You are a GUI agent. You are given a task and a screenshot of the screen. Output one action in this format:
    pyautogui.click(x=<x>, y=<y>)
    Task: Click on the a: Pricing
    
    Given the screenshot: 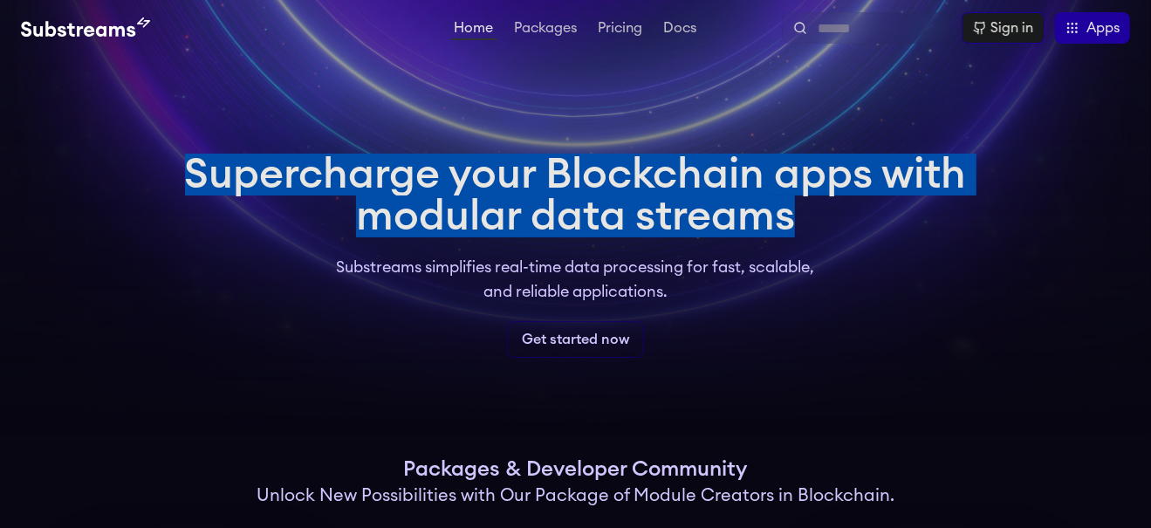 What is the action you would take?
    pyautogui.click(x=620, y=30)
    